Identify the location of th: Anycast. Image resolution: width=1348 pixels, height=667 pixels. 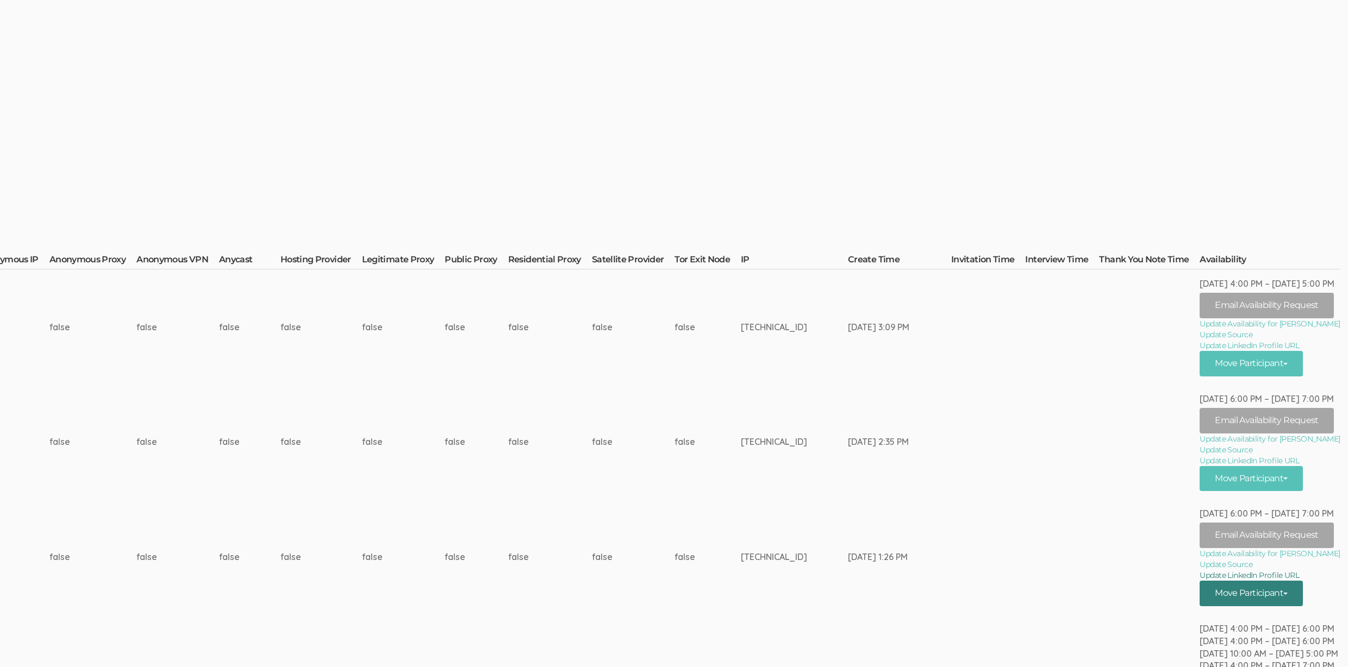
(249, 261).